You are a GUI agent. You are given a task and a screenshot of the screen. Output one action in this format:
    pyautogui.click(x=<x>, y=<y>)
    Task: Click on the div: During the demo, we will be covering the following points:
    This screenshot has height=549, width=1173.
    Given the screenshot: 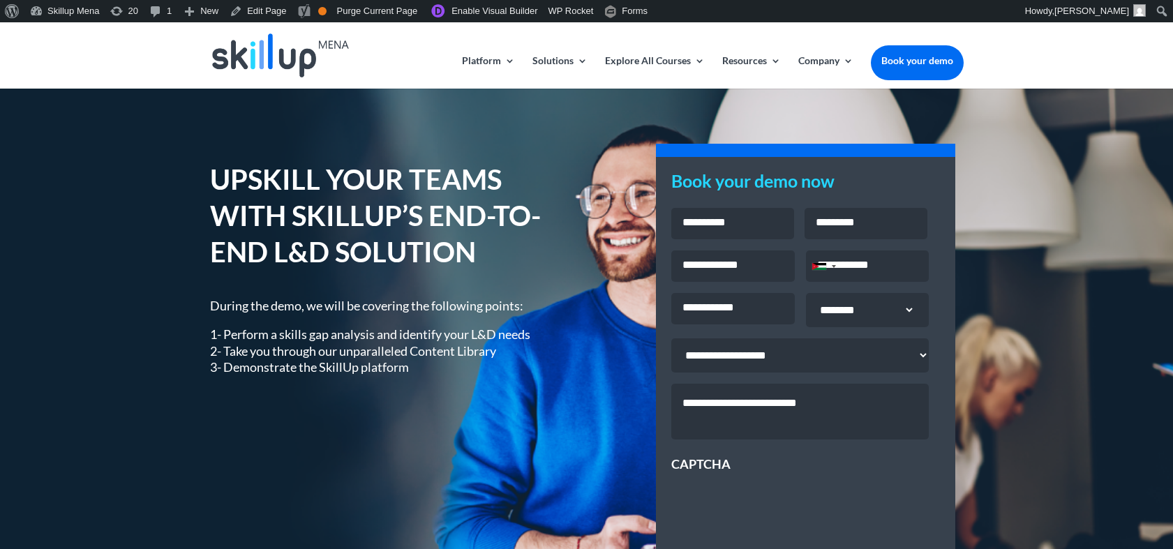 What is the action you would take?
    pyautogui.click(x=388, y=337)
    